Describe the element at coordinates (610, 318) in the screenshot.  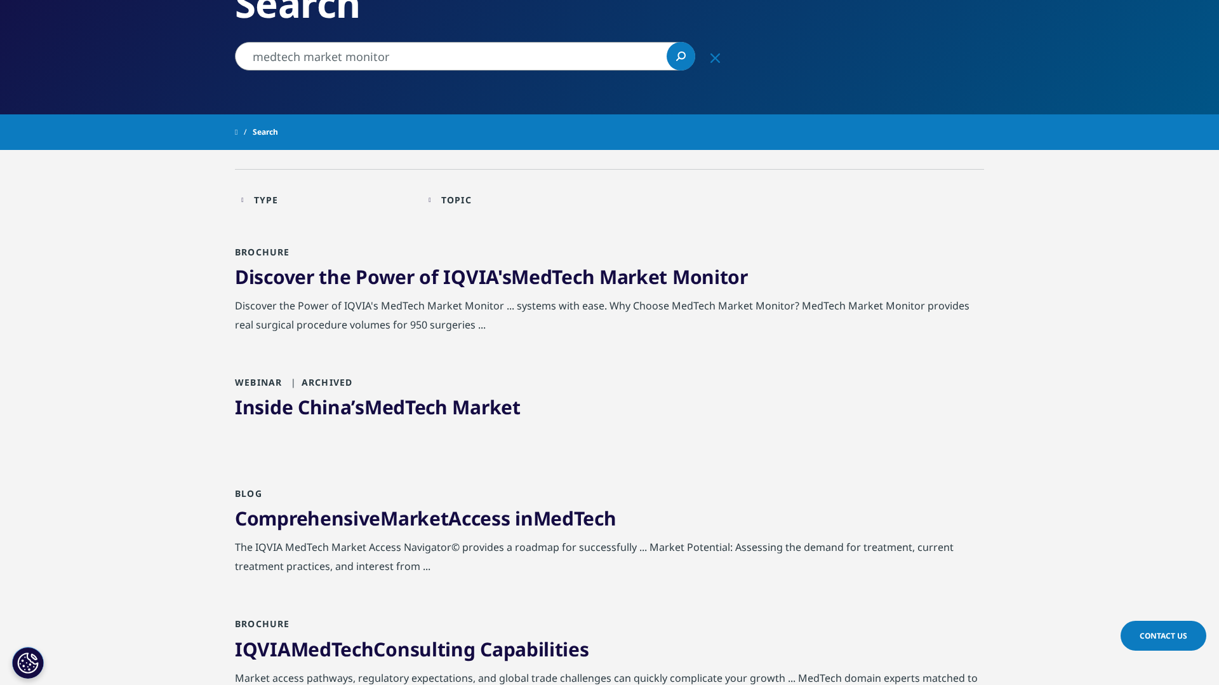
I see `div: Discover the Power of IQVIA's MedTech Market Monitor ... systems with ease. Why Choose MedTech Ma...` at that location.